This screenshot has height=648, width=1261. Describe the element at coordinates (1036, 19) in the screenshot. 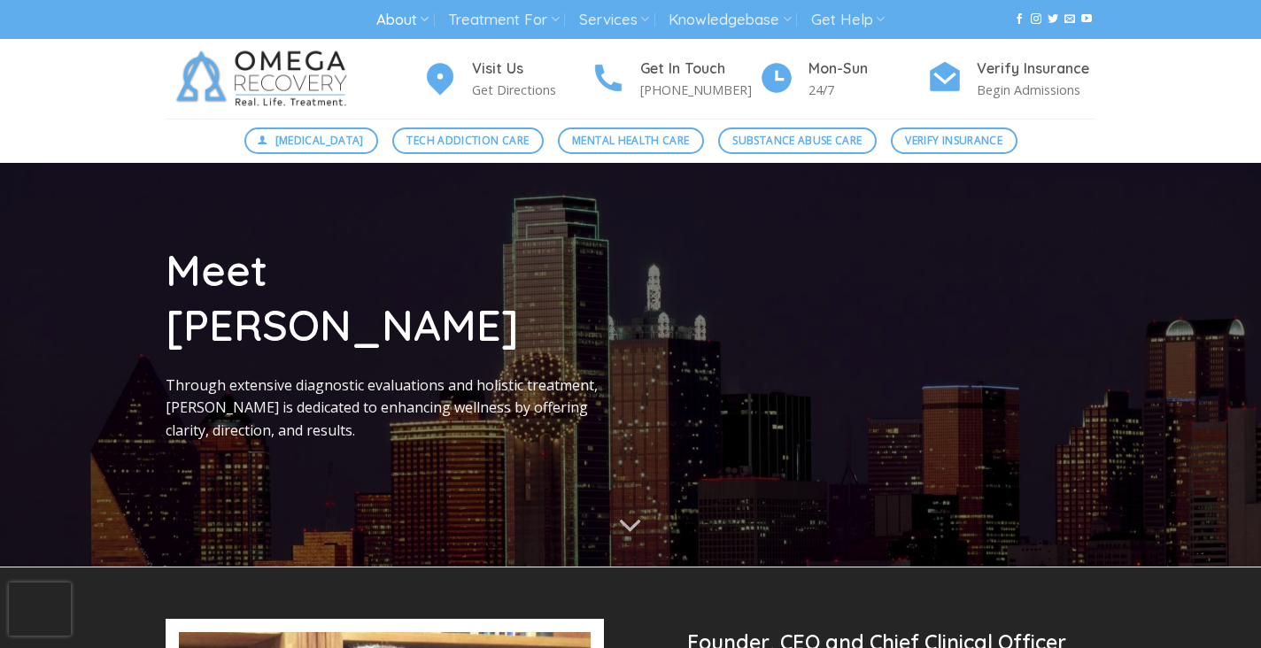

I see `a: Follow on Instagram` at that location.